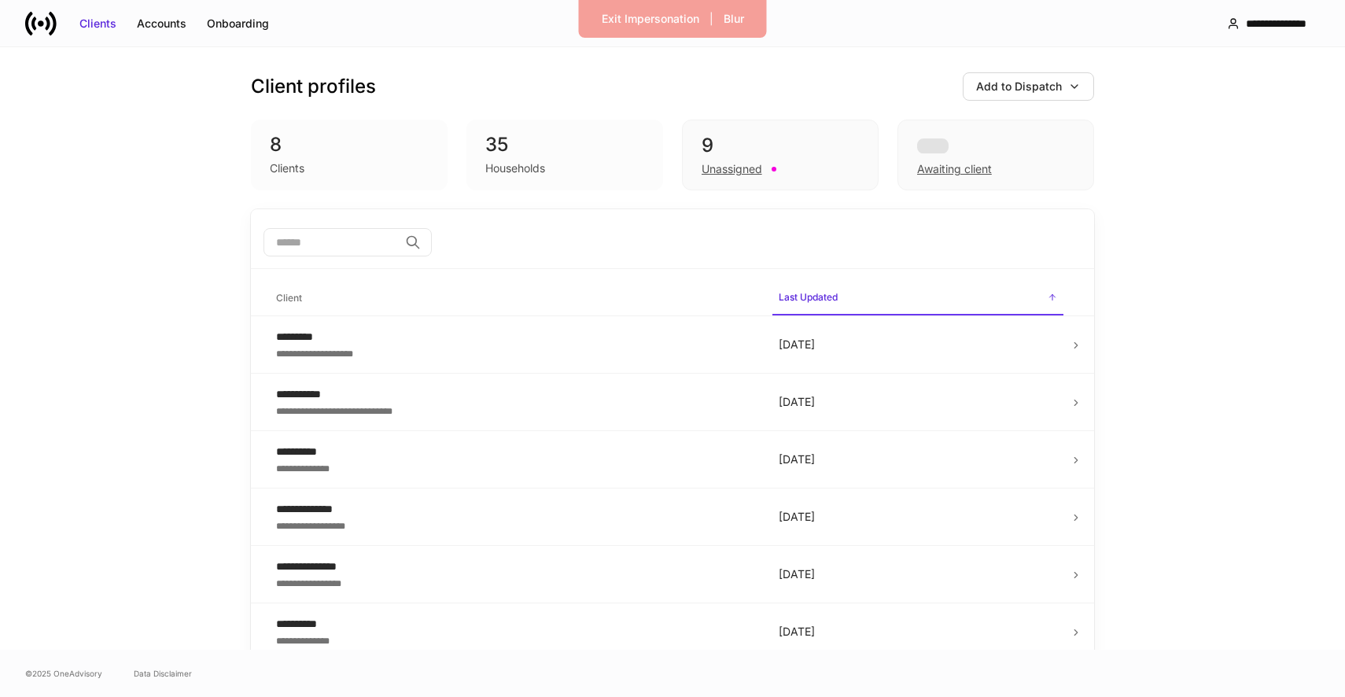 Image resolution: width=1345 pixels, height=697 pixels. What do you see at coordinates (731, 169) in the screenshot?
I see `div: Unassigned` at bounding box center [731, 169].